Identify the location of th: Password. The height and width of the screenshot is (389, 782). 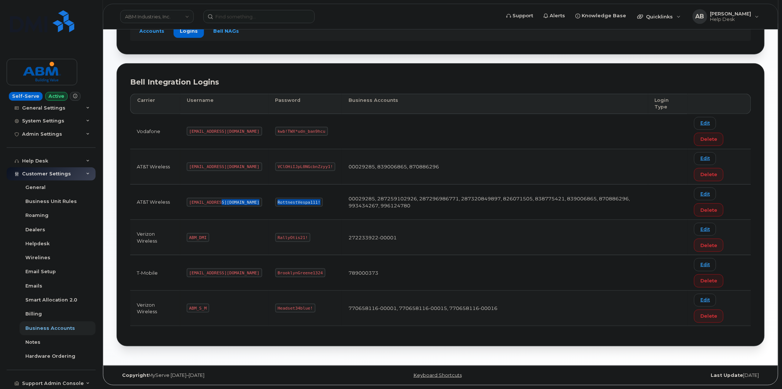
(306, 104).